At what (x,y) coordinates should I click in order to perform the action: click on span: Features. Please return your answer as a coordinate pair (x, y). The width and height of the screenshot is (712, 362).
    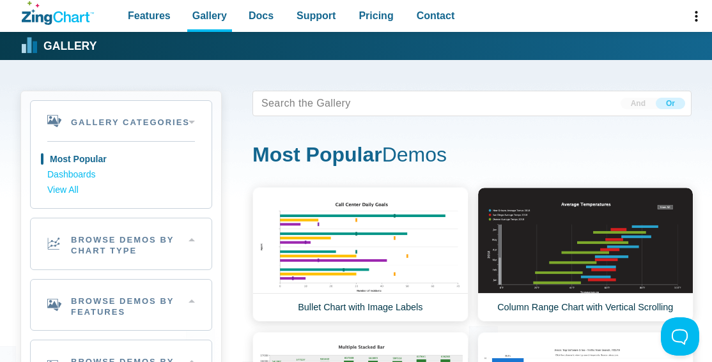
    Looking at the image, I should click on (149, 15).